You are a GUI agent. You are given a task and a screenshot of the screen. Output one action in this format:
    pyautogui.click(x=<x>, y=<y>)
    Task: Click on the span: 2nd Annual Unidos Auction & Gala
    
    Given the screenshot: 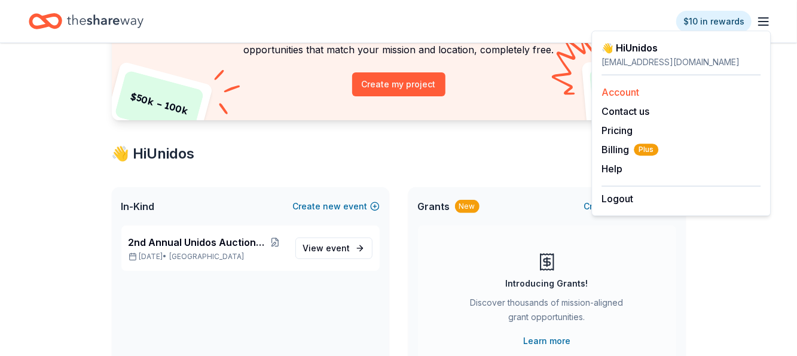 What is the action you would take?
    pyautogui.click(x=197, y=242)
    